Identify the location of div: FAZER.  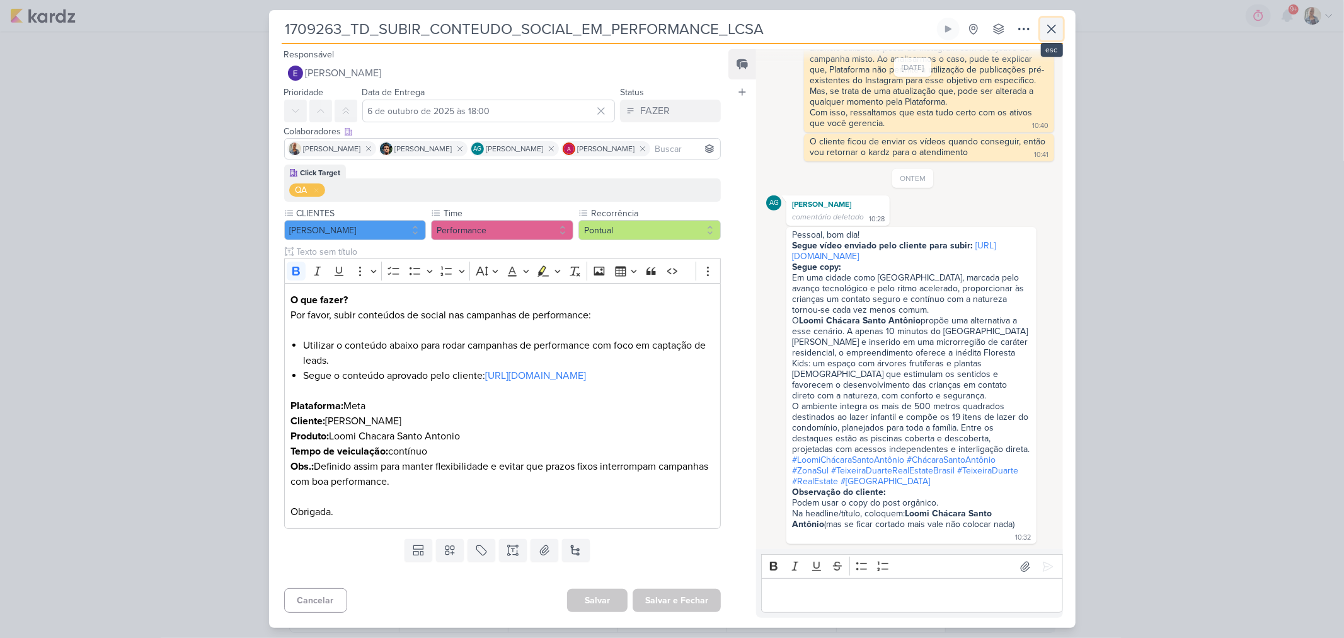
(655, 111).